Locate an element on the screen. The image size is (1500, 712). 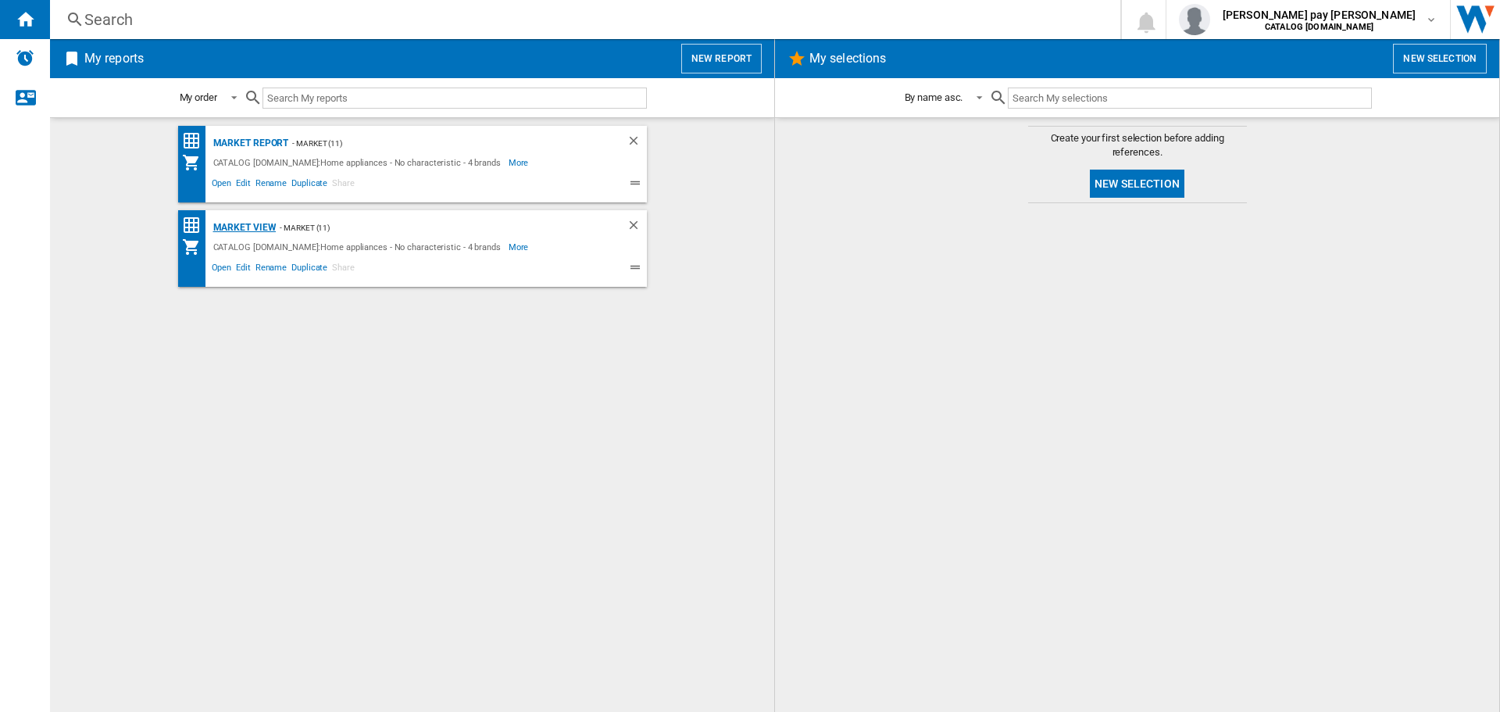
h2: My reports is located at coordinates (114, 59).